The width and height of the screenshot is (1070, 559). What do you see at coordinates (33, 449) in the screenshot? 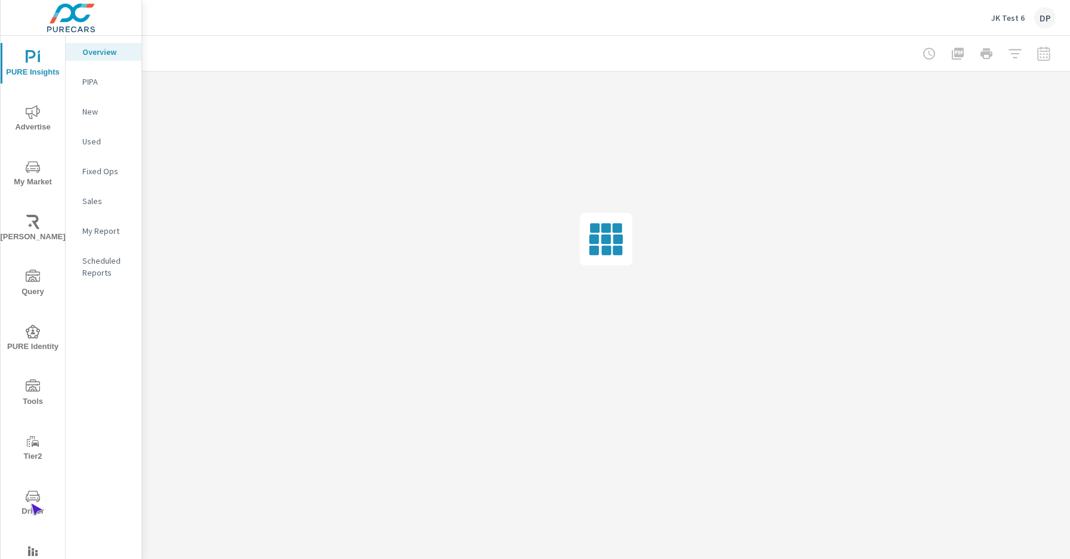
I see `span: Tier2` at bounding box center [33, 449].